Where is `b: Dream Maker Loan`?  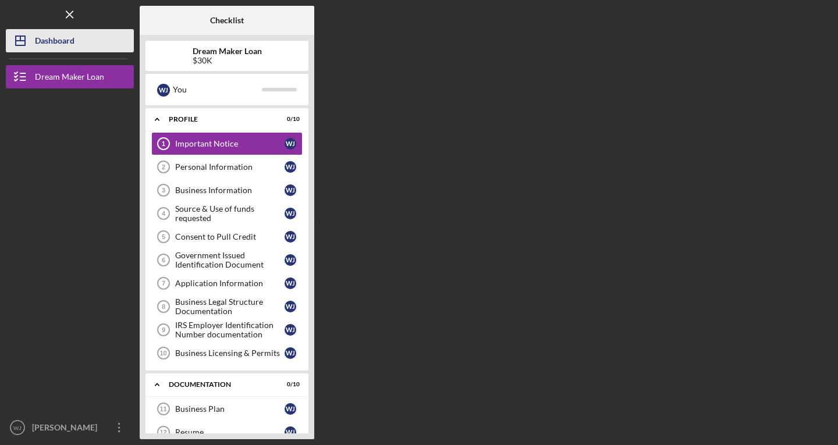
b: Dream Maker Loan is located at coordinates (227, 51).